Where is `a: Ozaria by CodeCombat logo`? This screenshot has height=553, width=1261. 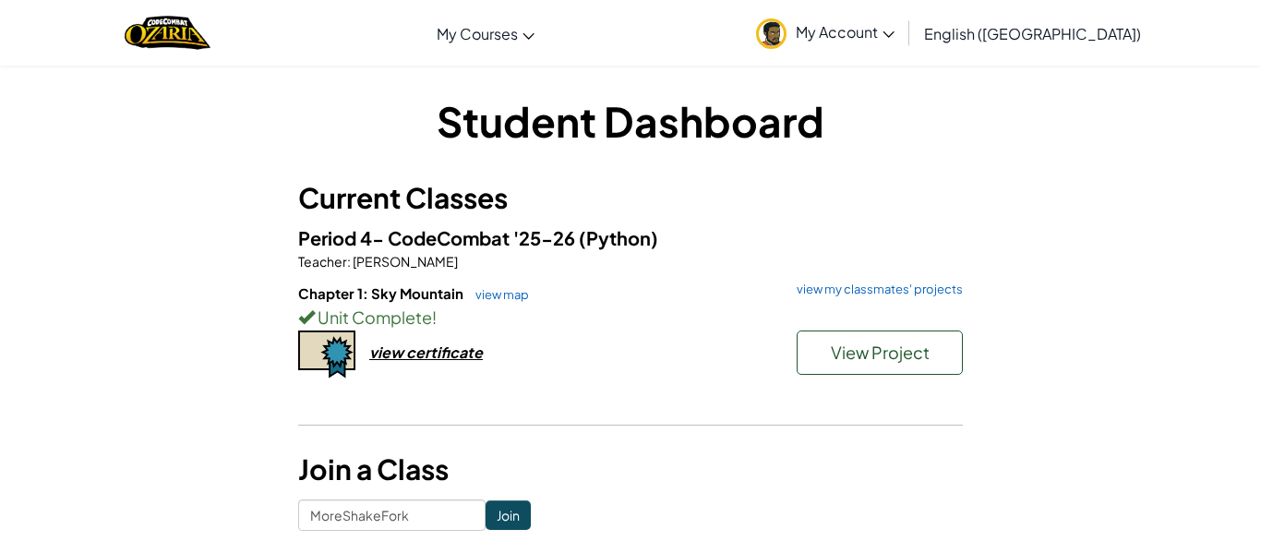
a: Ozaria by CodeCombat logo is located at coordinates (167, 32).